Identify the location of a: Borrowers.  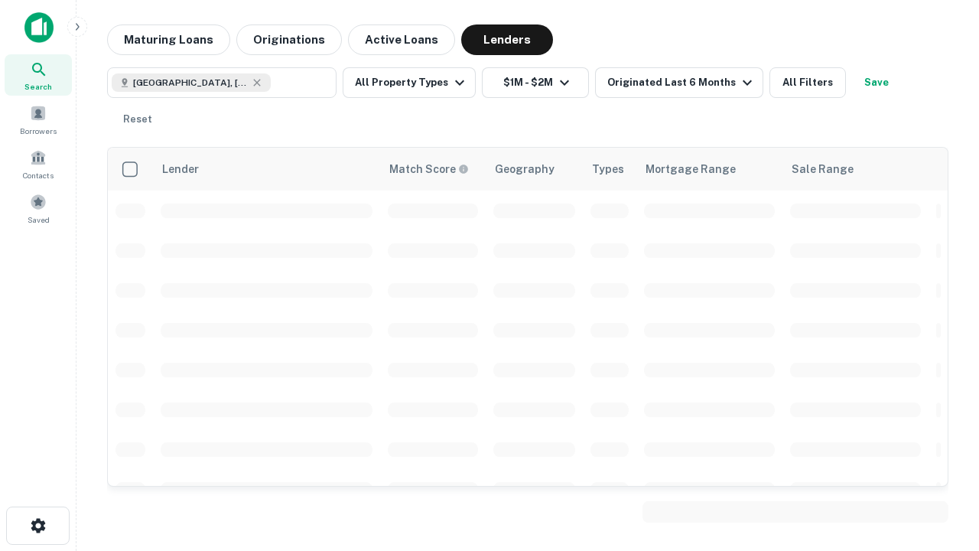
(38, 119).